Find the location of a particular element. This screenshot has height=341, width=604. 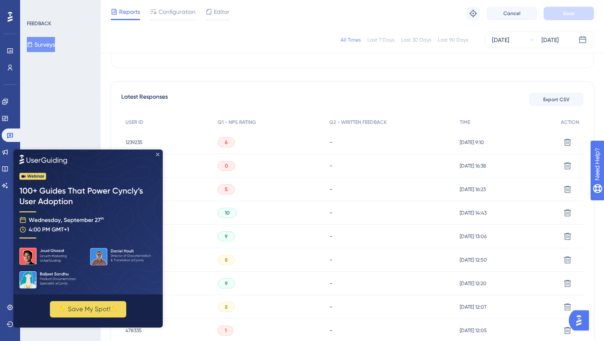

div: Last 90 Days is located at coordinates (453, 40).